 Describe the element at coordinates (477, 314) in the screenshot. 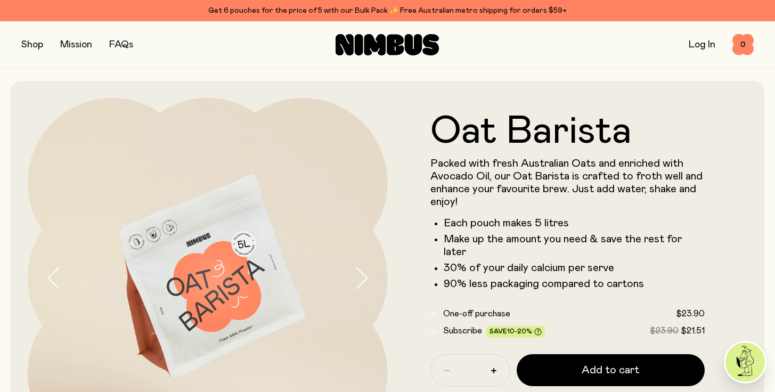

I see `span: One-off purchase` at that location.